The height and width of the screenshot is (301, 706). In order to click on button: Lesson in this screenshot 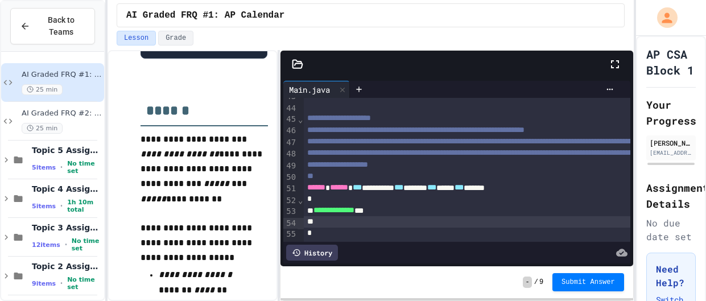, I will do `click(136, 38)`.